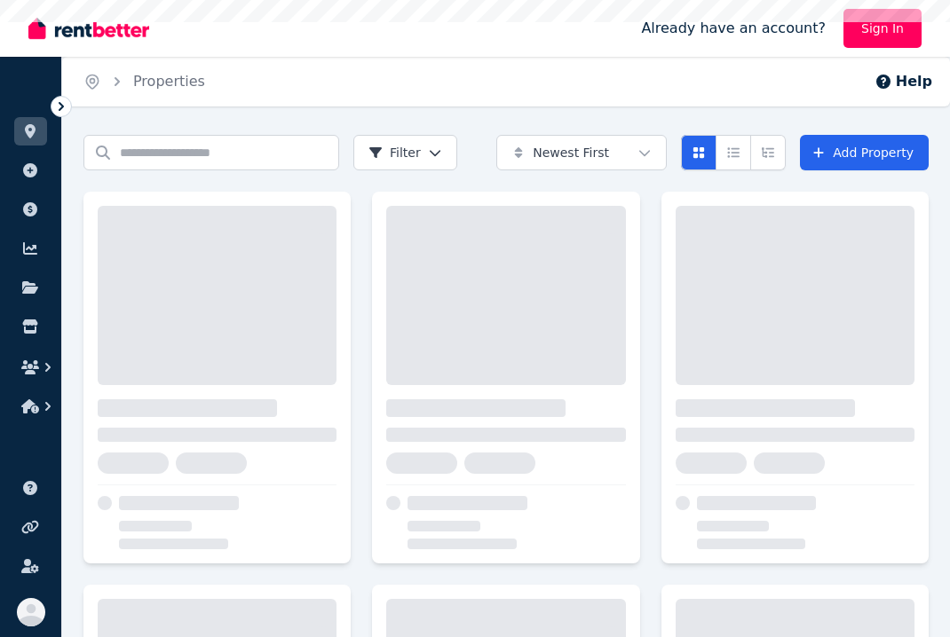 The image size is (950, 637). Describe the element at coordinates (571, 153) in the screenshot. I see `span: Newest First` at that location.